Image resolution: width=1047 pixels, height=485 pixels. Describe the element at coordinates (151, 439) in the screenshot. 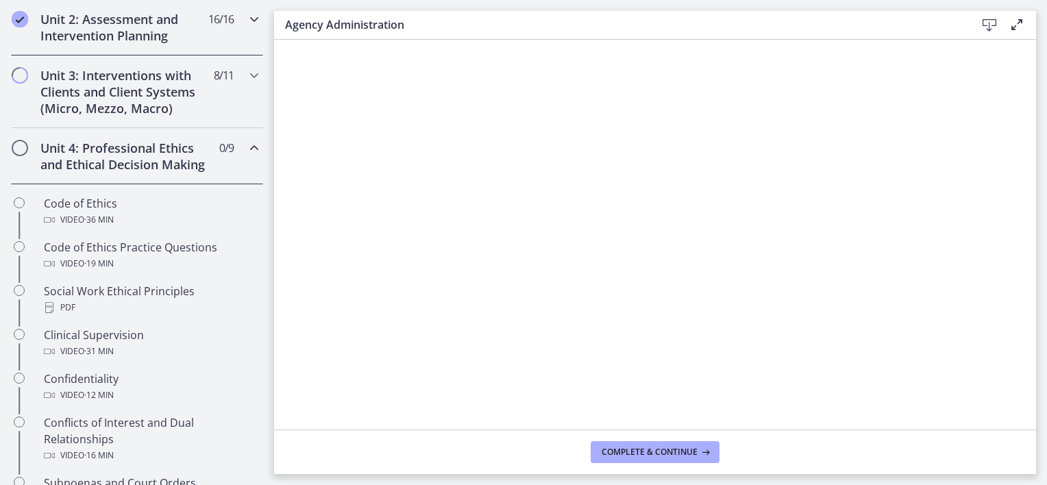

I see `div: Conflicts of Interest and Dual Relationships` at that location.